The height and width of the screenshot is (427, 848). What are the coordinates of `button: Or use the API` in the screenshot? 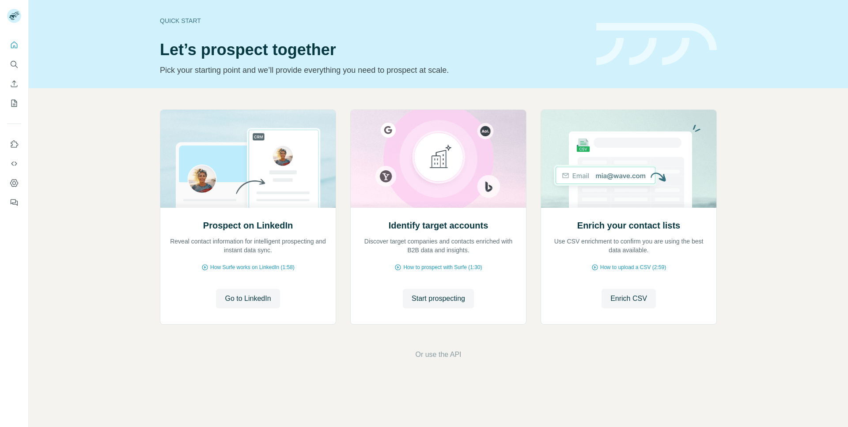 It's located at (438, 355).